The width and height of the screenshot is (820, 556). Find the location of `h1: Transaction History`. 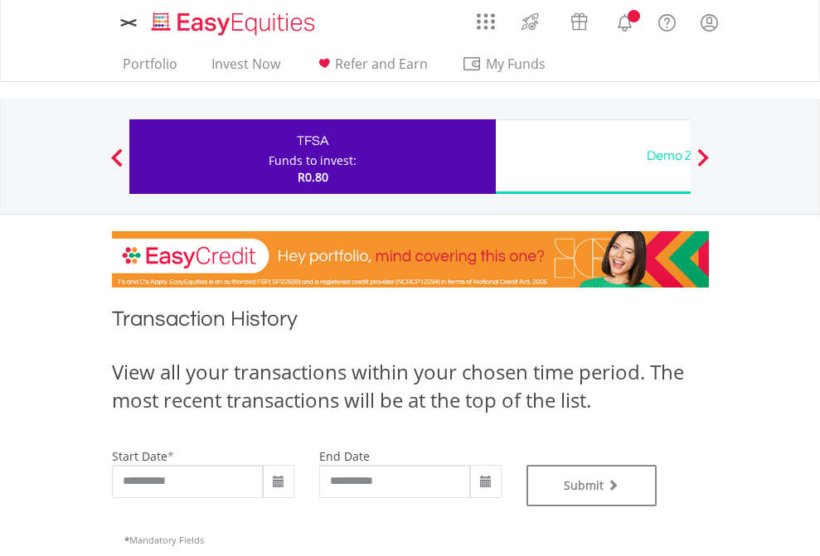

h1: Transaction History is located at coordinates (410, 323).